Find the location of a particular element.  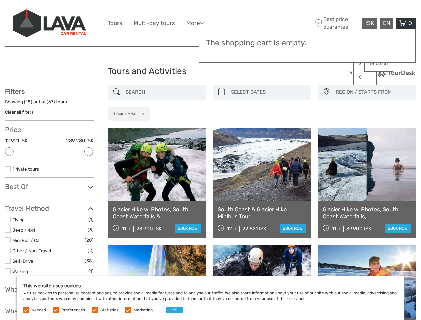

h1: Tours and Activities is located at coordinates (211, 71).